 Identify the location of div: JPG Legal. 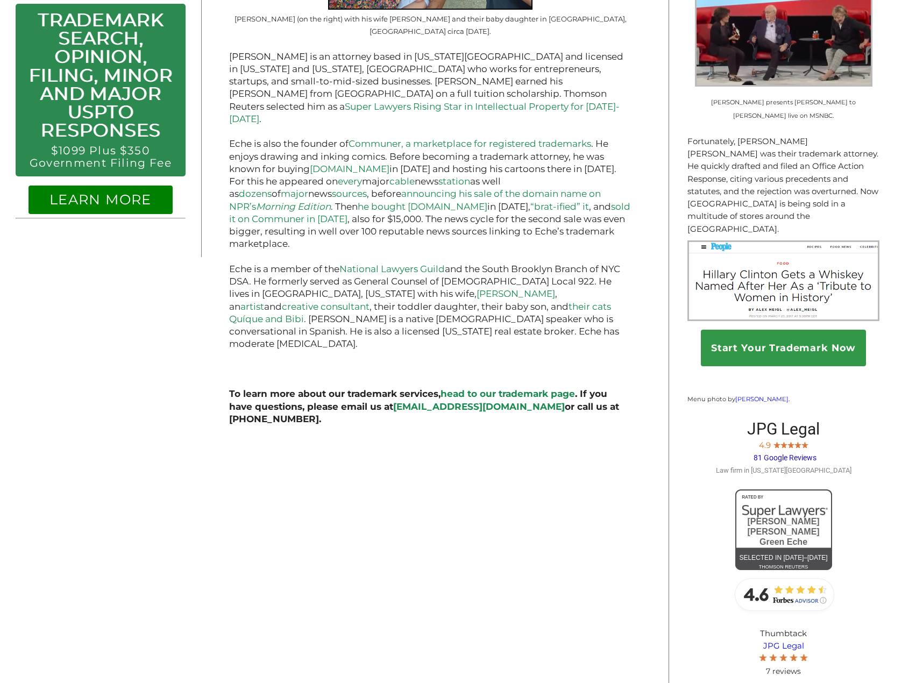
(783, 646).